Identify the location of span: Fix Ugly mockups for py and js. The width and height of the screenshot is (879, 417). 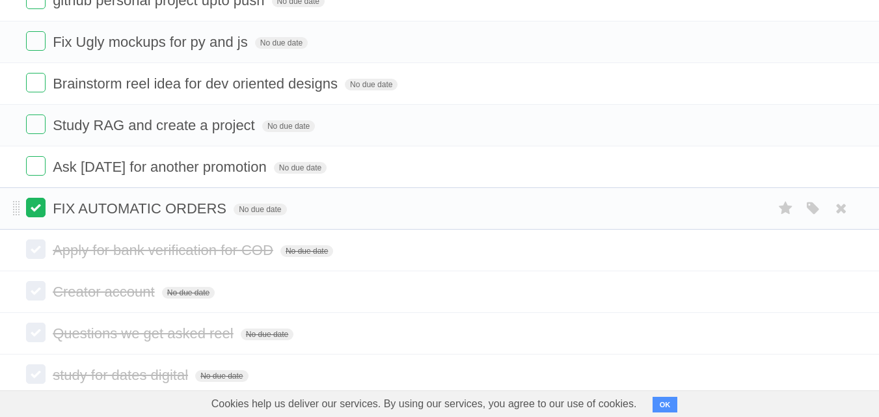
(152, 42).